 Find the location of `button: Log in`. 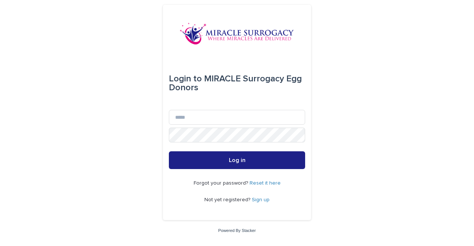

button: Log in is located at coordinates (237, 160).